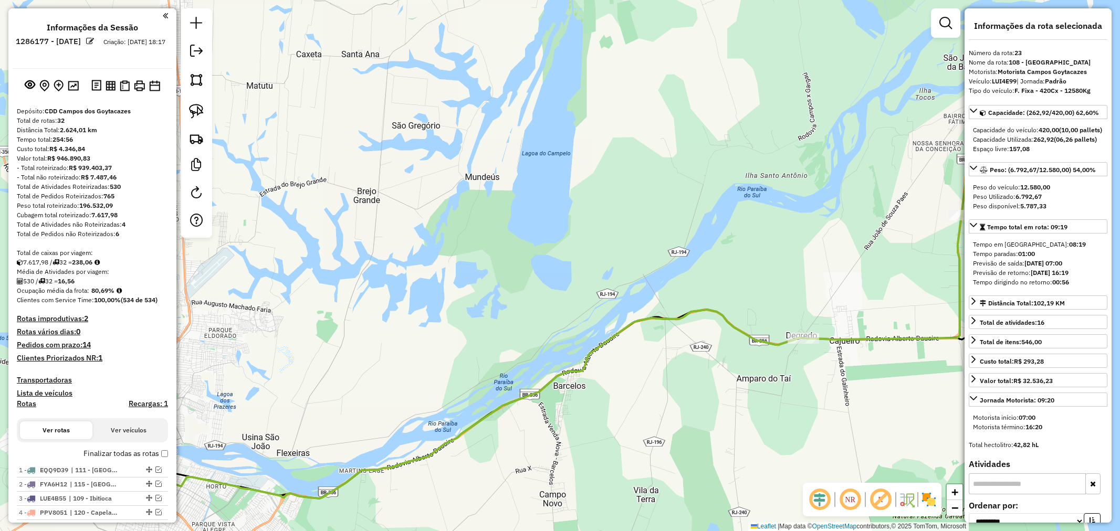 The width and height of the screenshot is (1120, 531). What do you see at coordinates (859, 527) in the screenshot?
I see `div: Map data © contributors,© 2025 TomTom, Microsoft` at bounding box center [859, 527].